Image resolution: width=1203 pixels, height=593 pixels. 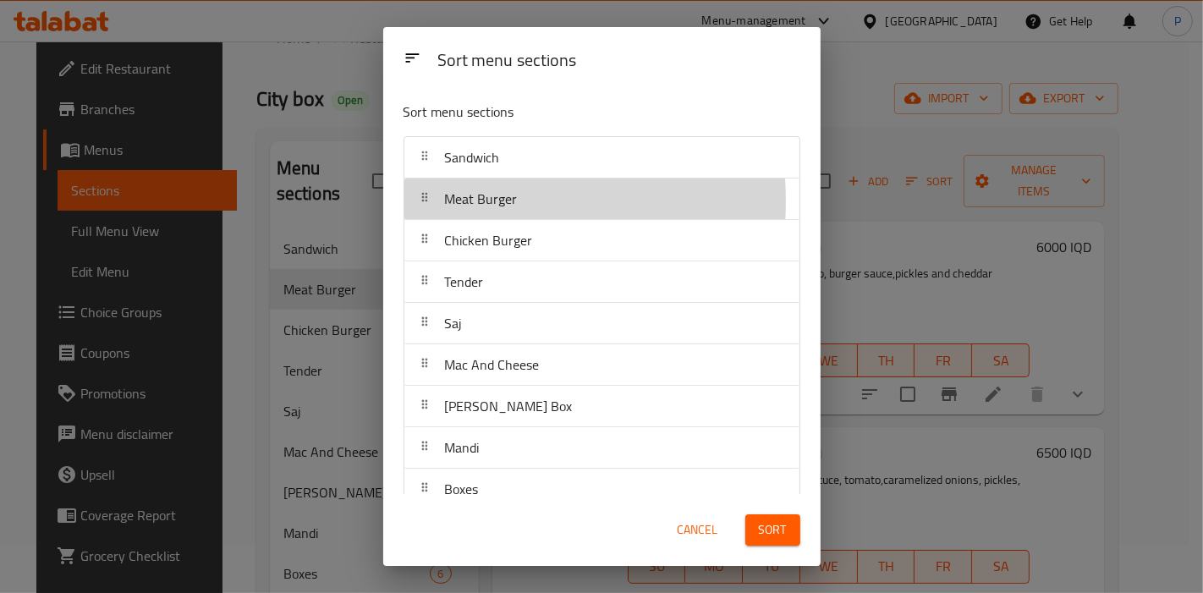 What do you see at coordinates (602, 282) in the screenshot?
I see `div: Tender` at bounding box center [602, 282].